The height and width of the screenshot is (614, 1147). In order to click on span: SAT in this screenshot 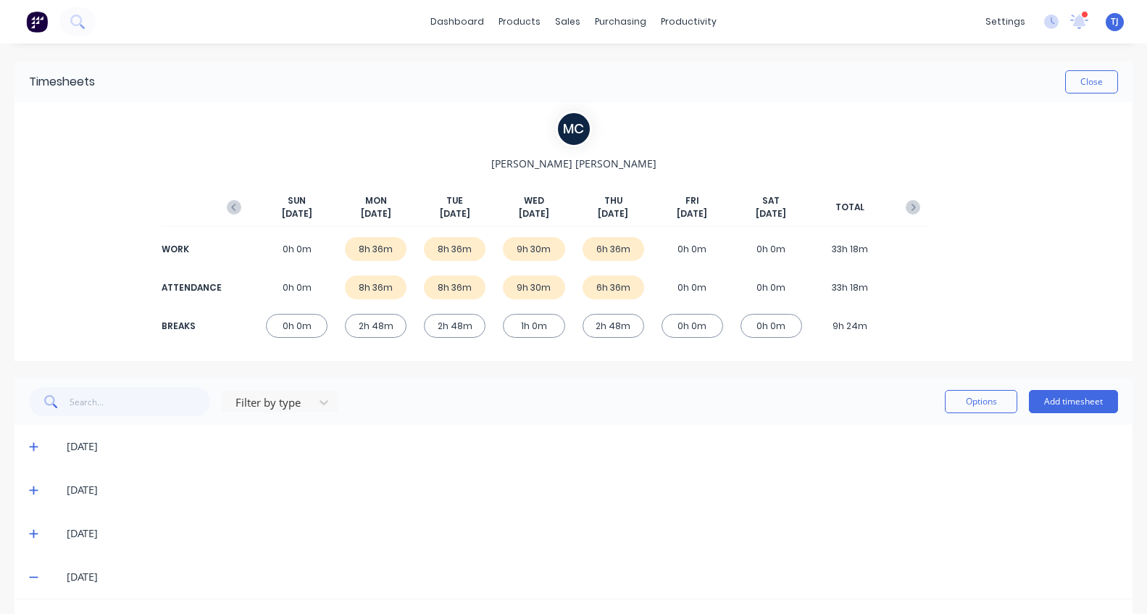, I will do `click(771, 201)`.